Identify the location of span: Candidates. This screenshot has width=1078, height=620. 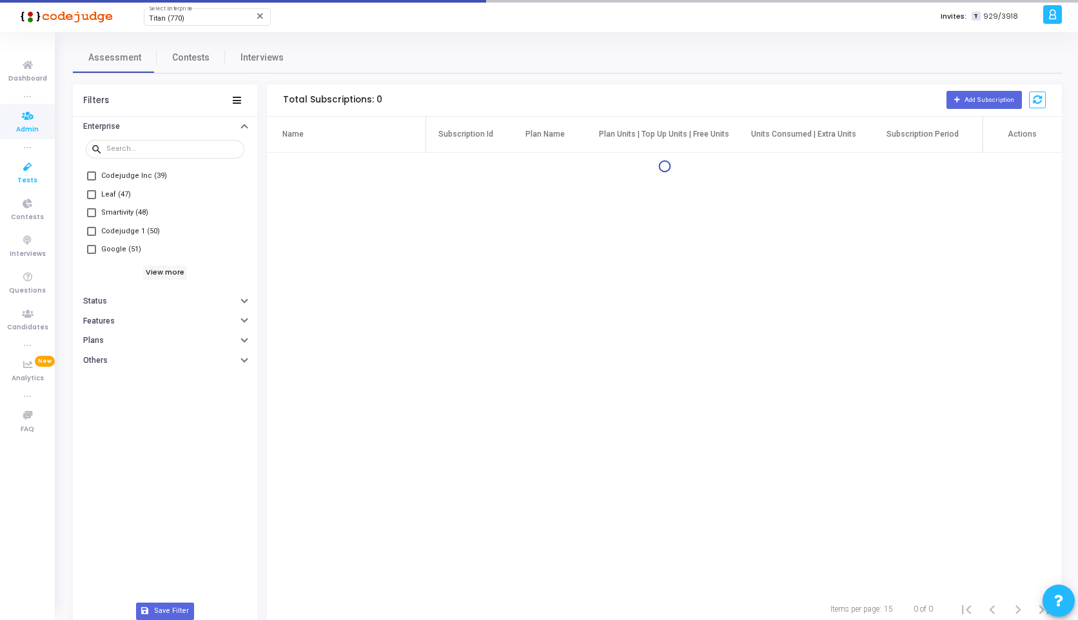
(28, 327).